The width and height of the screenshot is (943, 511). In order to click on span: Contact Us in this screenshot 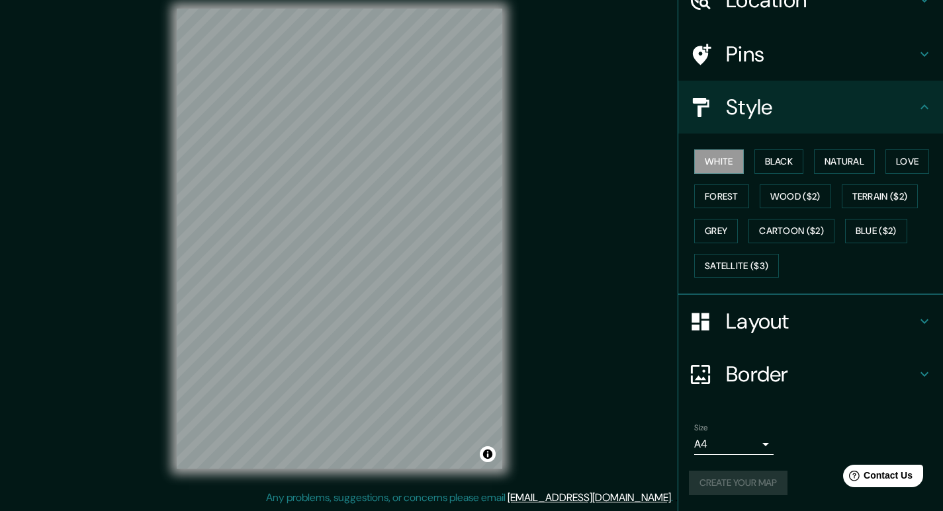, I will do `click(63, 16)`.